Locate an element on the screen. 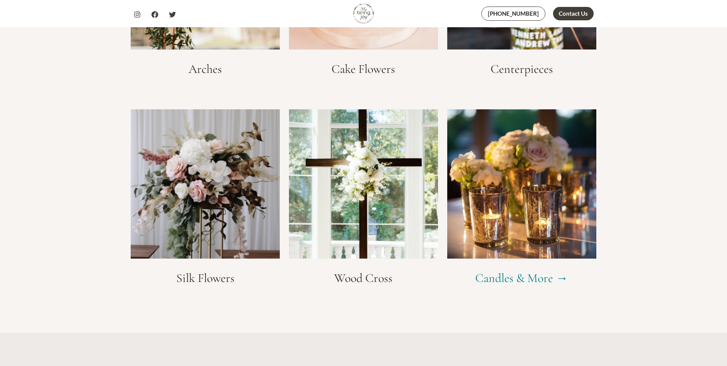 This screenshot has height=366, width=727. div: Contact Us is located at coordinates (574, 13).